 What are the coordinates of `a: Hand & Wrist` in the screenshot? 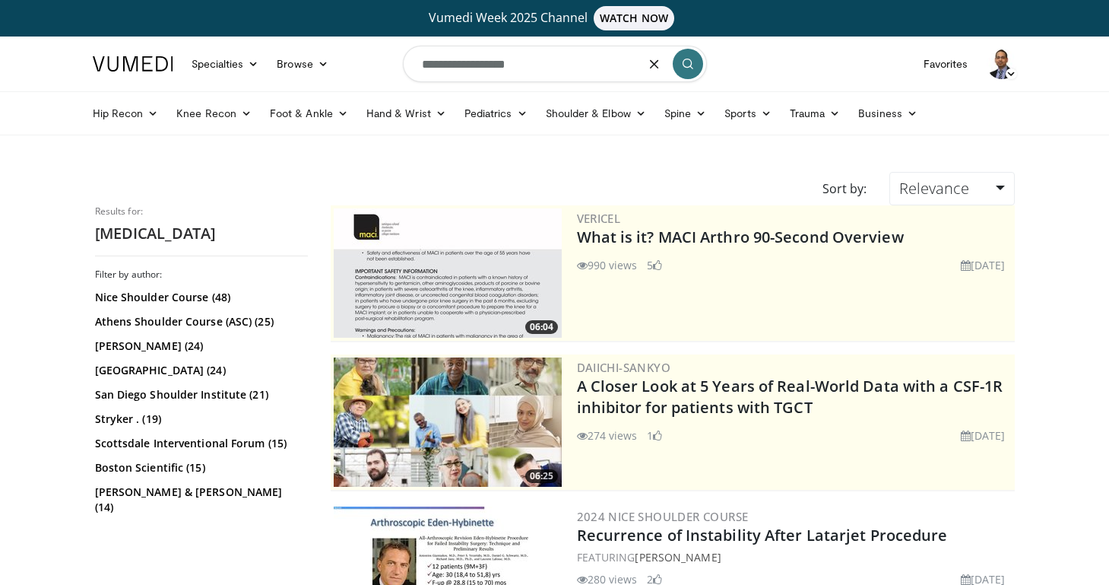 It's located at (406, 113).